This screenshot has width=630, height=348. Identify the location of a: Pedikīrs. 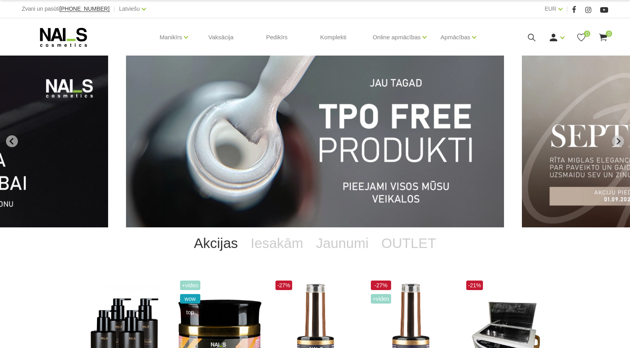
(277, 37).